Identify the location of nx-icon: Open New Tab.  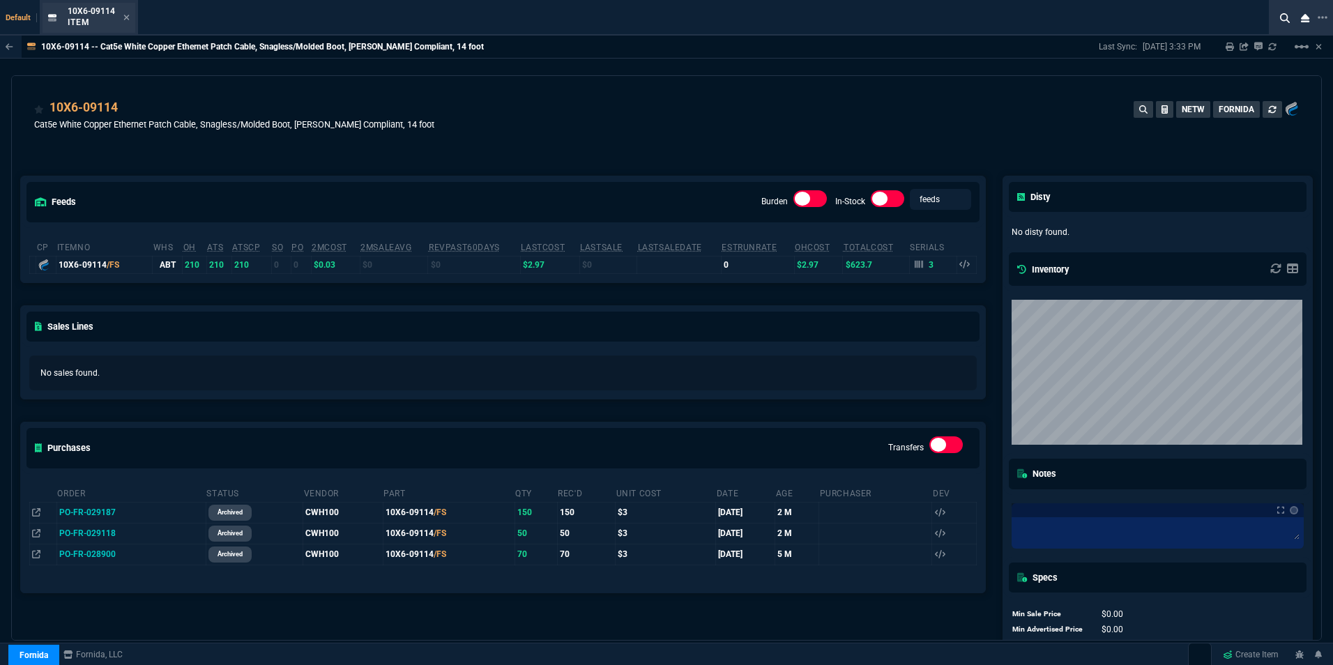
(1323, 17).